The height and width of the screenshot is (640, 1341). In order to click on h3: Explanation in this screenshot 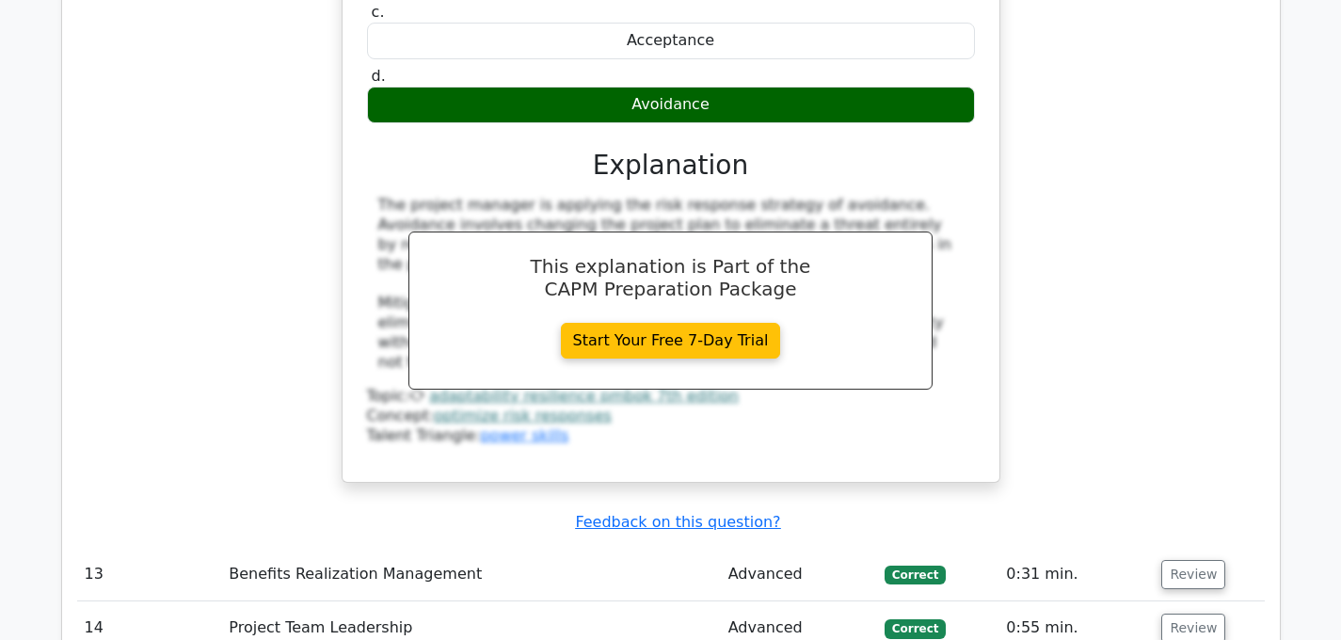, I will do `click(671, 166)`.